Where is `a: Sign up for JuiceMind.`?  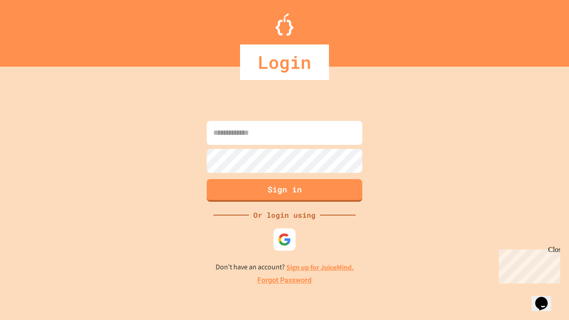 a: Sign up for JuiceMind. is located at coordinates (320, 267).